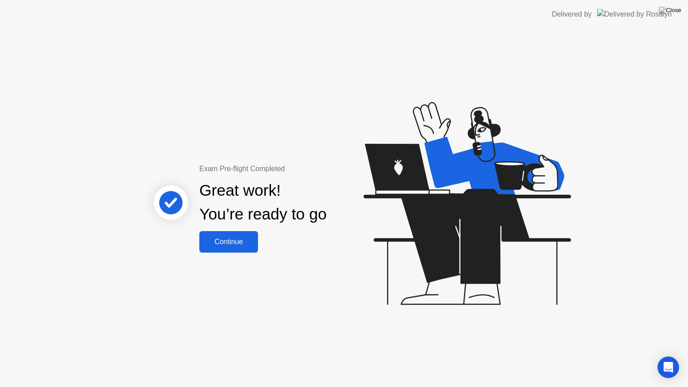 The width and height of the screenshot is (688, 387). What do you see at coordinates (572, 14) in the screenshot?
I see `div: Delivered by` at bounding box center [572, 14].